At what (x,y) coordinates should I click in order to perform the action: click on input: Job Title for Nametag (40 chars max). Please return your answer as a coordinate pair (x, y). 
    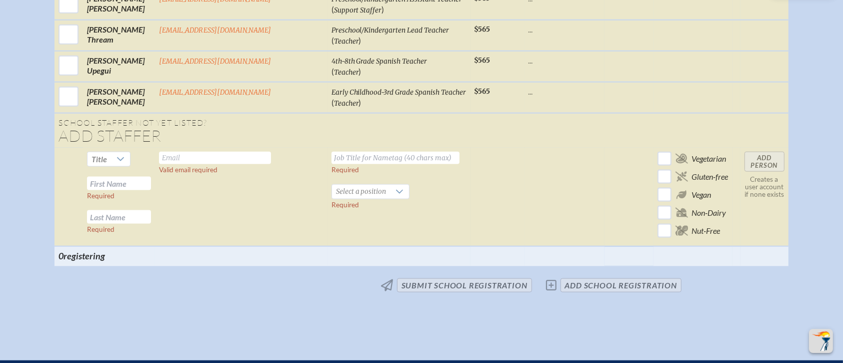
    Looking at the image, I should click on (396, 158).